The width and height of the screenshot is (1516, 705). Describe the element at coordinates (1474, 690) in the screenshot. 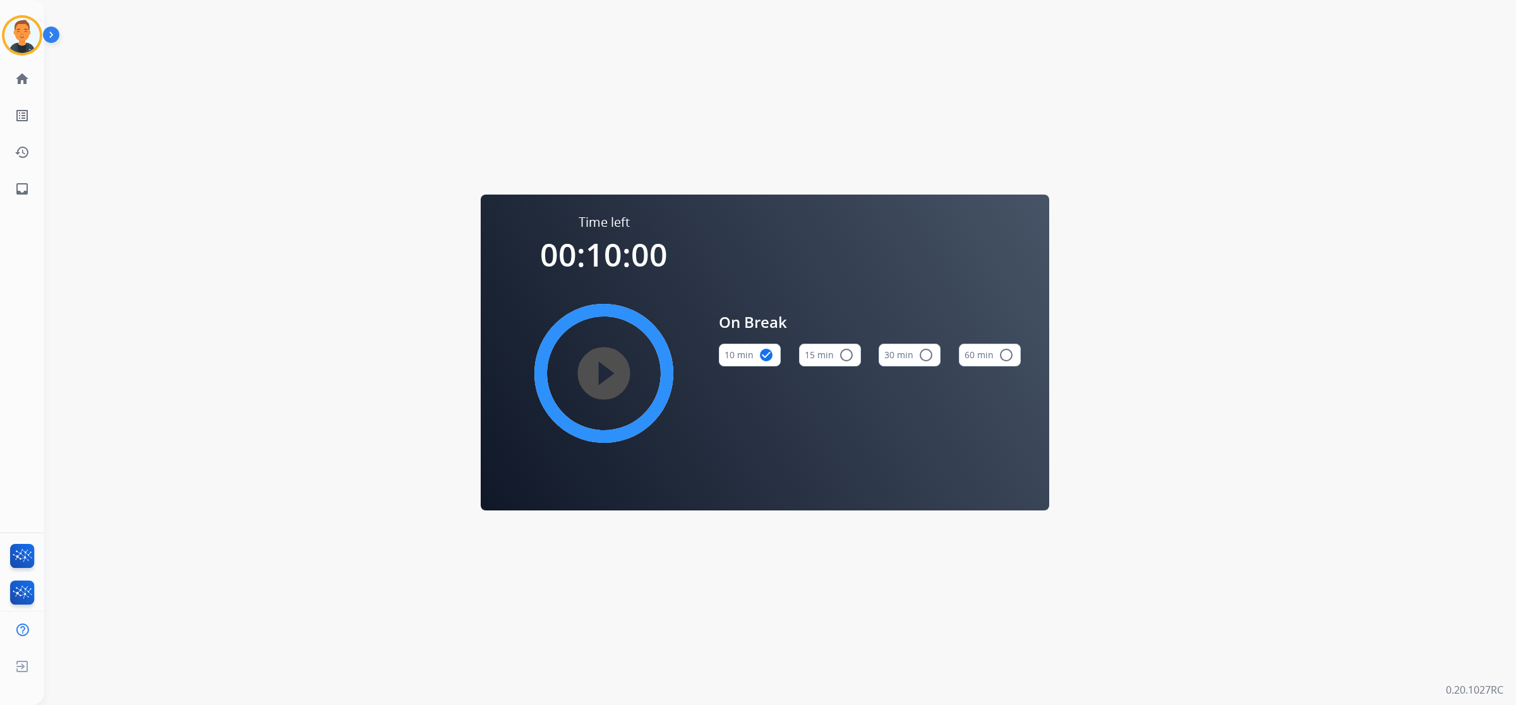

I see `p: 0.20.1027RC` at that location.